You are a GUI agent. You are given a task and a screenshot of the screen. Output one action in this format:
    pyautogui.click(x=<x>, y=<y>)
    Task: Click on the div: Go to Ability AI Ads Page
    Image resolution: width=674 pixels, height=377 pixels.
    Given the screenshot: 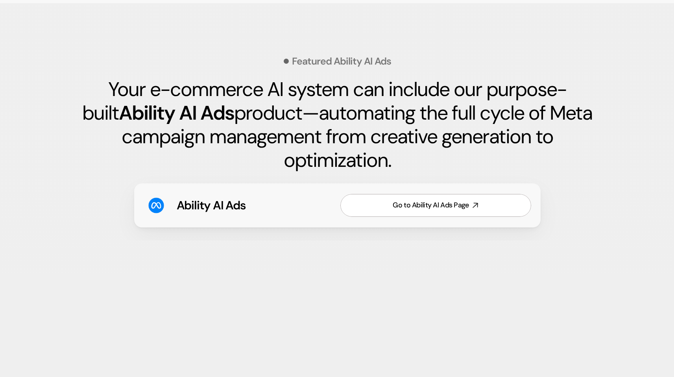 What is the action you would take?
    pyautogui.click(x=430, y=205)
    